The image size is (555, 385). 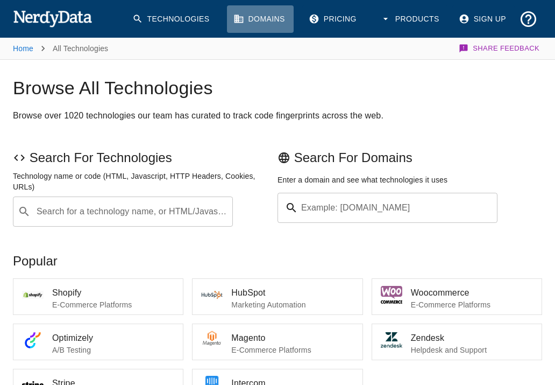 I want to click on p: A/B Testing, so click(x=113, y=350).